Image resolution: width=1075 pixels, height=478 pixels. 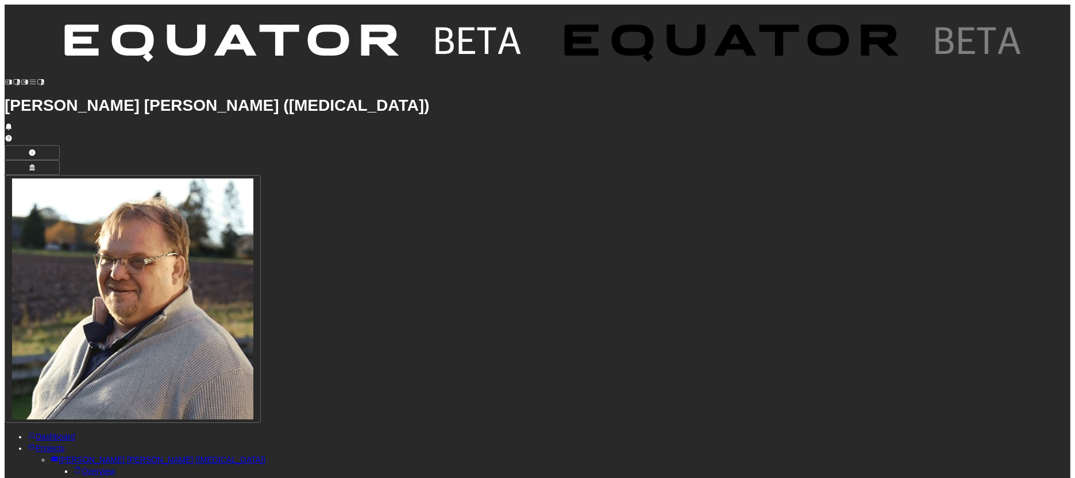 What do you see at coordinates (133, 299) in the screenshot?
I see `img: Profile Icon` at bounding box center [133, 299].